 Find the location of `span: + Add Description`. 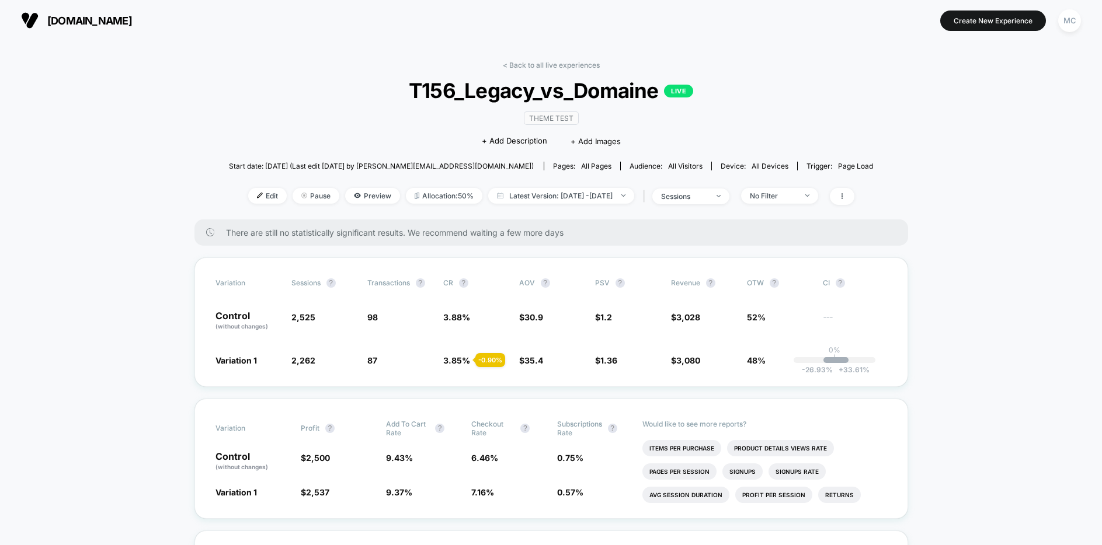

span: + Add Description is located at coordinates (514, 141).